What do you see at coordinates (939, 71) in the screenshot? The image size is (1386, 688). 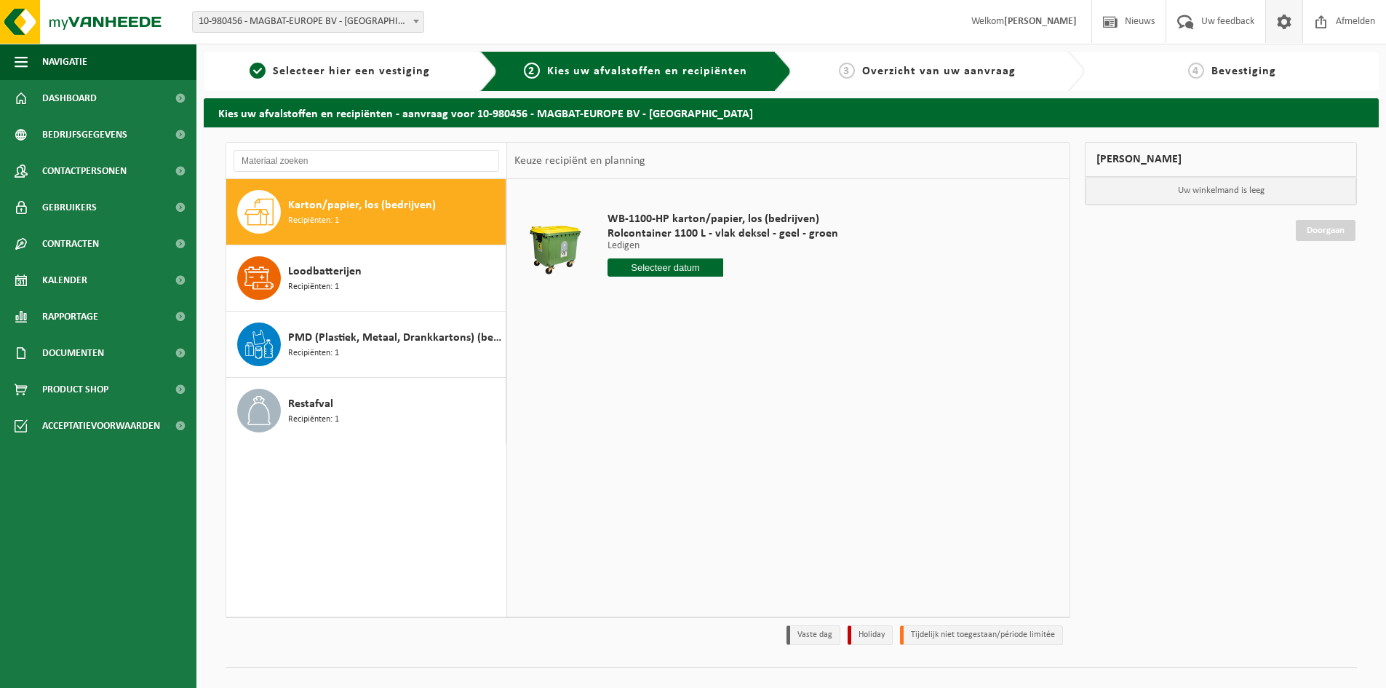 I see `span: Overzicht van uw aanvraag` at bounding box center [939, 71].